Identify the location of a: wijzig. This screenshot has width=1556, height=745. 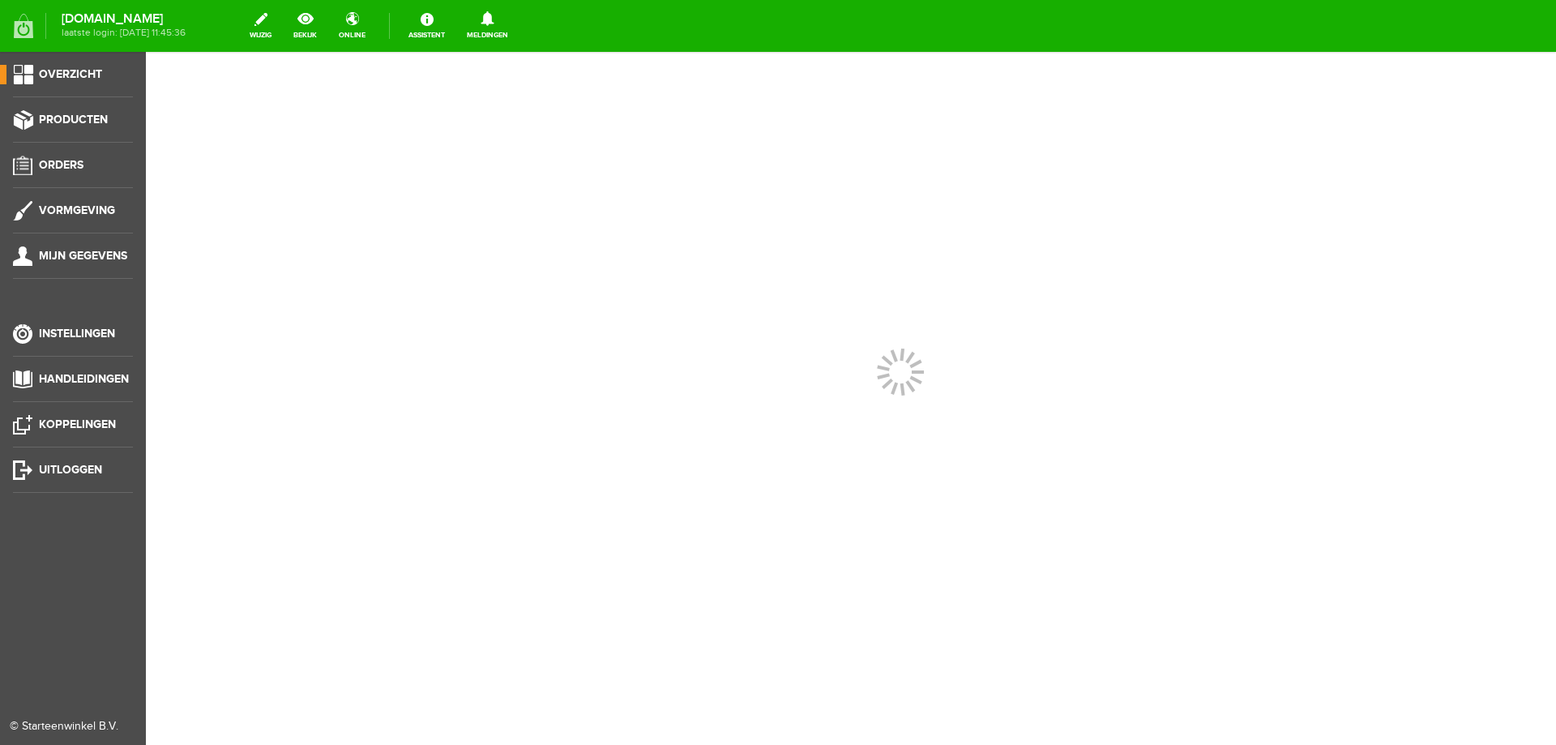
(260, 26).